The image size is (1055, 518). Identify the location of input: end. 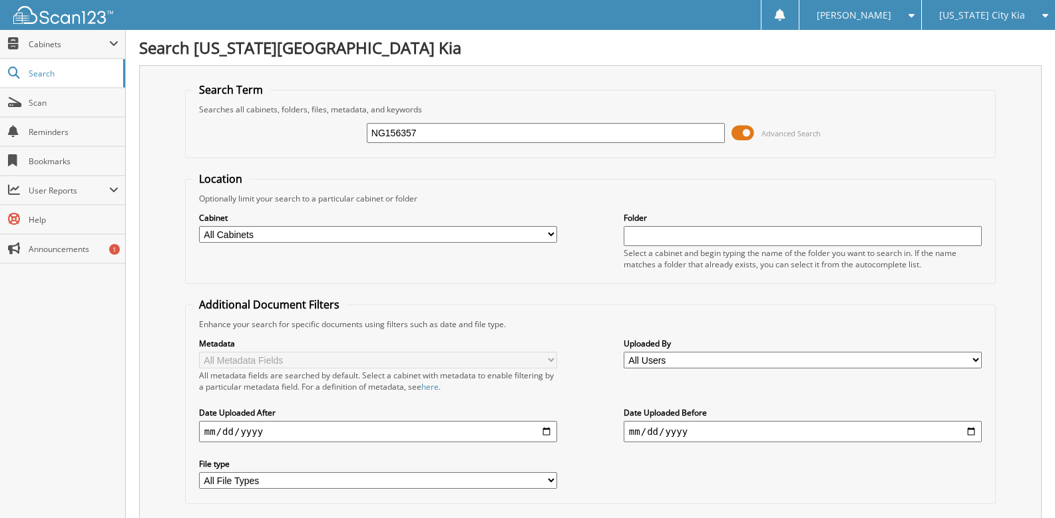
(802, 432).